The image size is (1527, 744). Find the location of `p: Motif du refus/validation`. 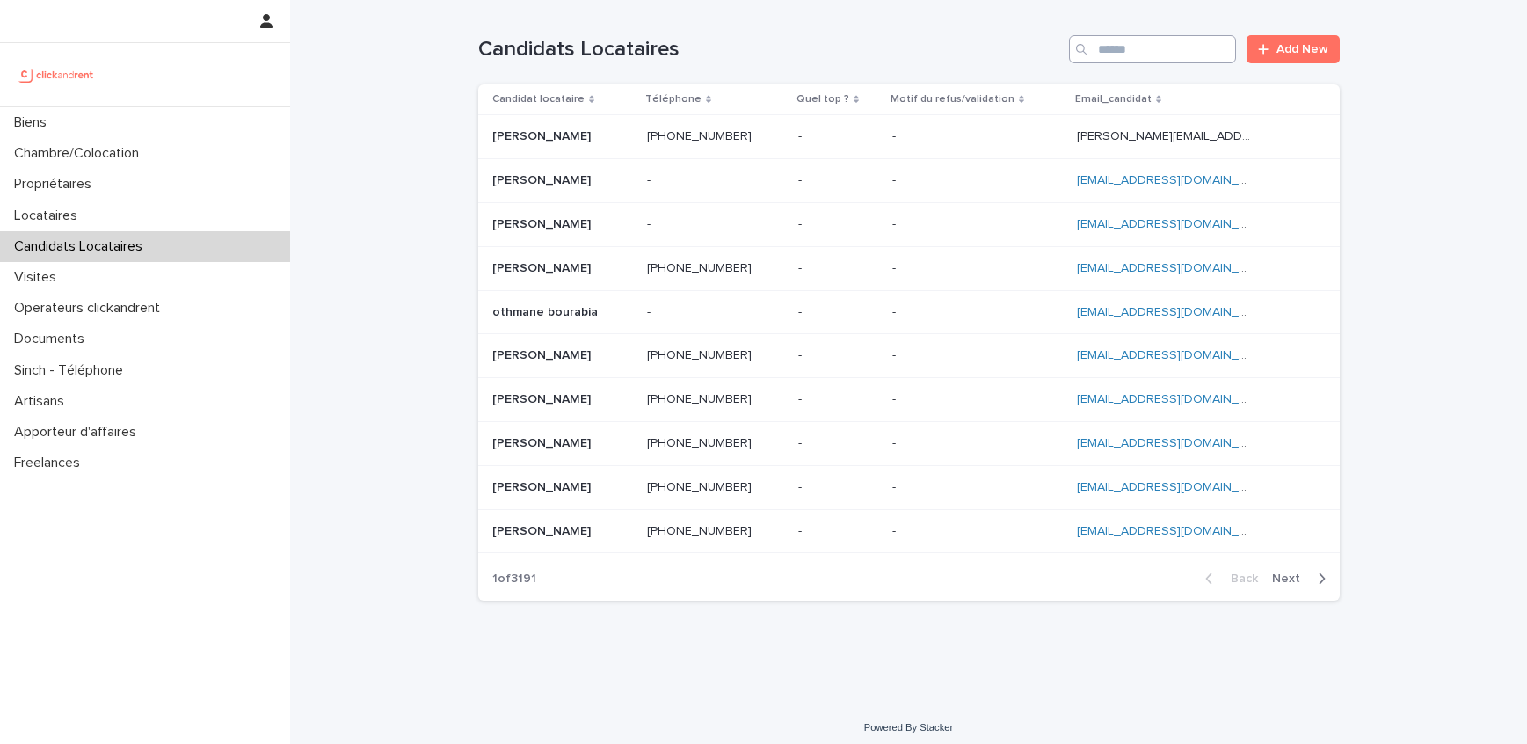

p: Motif du refus/validation is located at coordinates (952, 99).